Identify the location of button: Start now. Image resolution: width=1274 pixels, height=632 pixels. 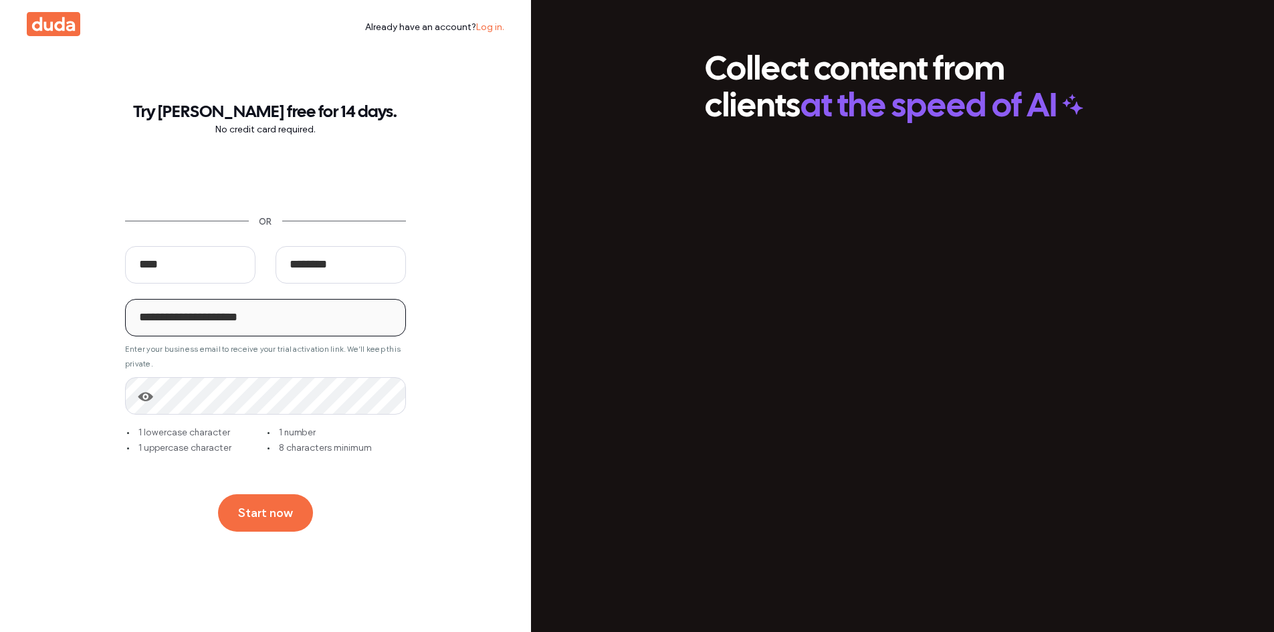
(265, 513).